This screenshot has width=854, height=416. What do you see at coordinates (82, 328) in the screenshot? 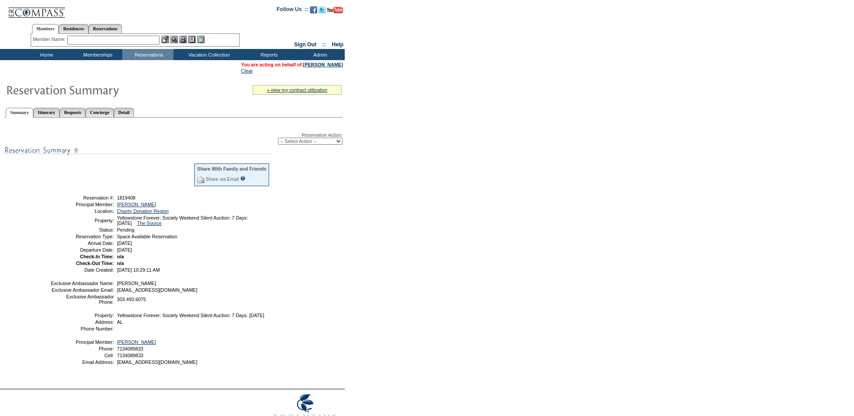
I see `td: Phone Number:` at bounding box center [82, 328].